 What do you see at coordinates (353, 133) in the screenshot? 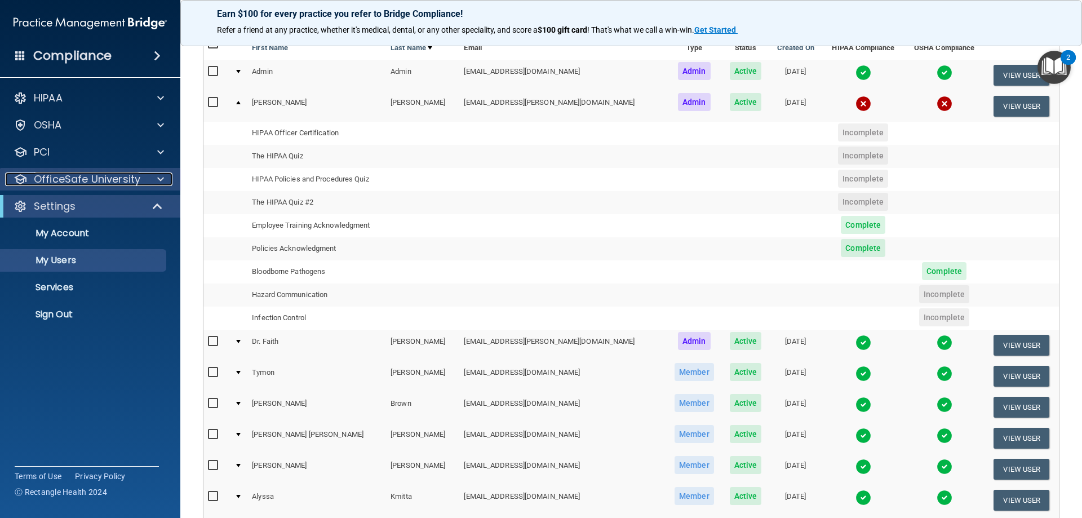
I see `td: HIPAA Officer Certification` at bounding box center [353, 133].